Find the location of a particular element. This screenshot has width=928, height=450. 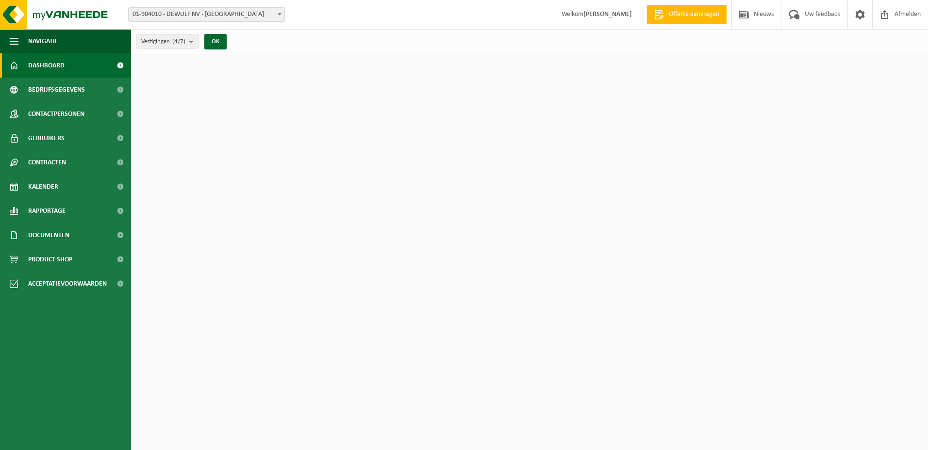

span: Contactpersonen is located at coordinates (56, 114).